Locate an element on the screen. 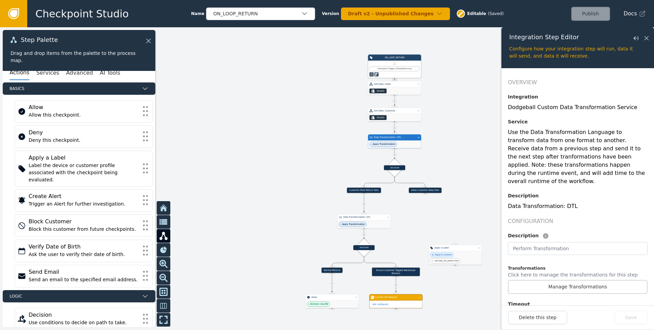 This screenshot has height=330, width=654. p: Click here to manage the transformations for this step is located at coordinates (572, 275).